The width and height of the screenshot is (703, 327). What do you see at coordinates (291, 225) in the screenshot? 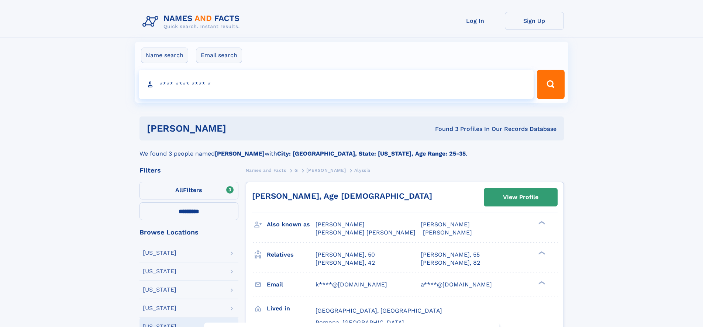
I see `h3: Also known as` at bounding box center [291, 225].